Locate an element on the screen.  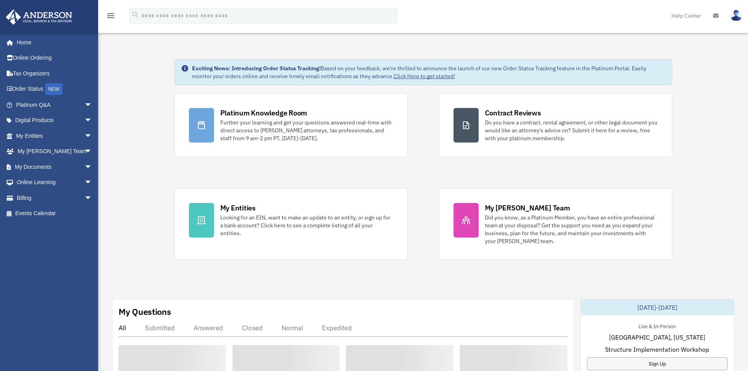
a: Tax Organizers is located at coordinates (55, 73).